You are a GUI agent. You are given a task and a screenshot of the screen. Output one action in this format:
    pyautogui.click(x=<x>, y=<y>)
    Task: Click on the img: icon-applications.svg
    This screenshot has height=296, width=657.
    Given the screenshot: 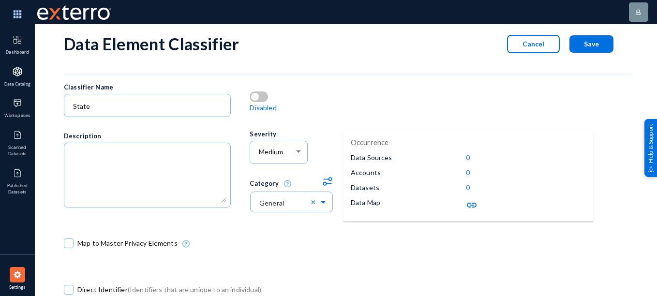 What is the action you would take?
    pyautogui.click(x=17, y=72)
    